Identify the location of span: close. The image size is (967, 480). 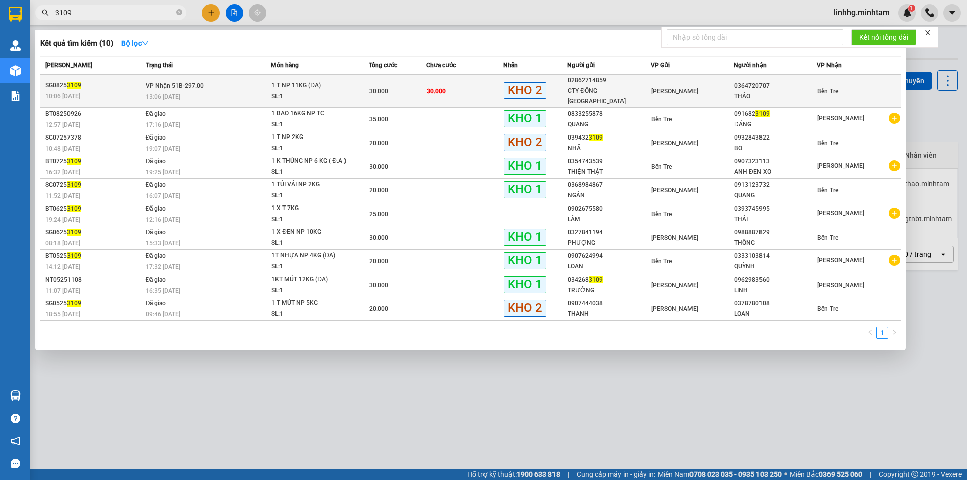
(927, 33).